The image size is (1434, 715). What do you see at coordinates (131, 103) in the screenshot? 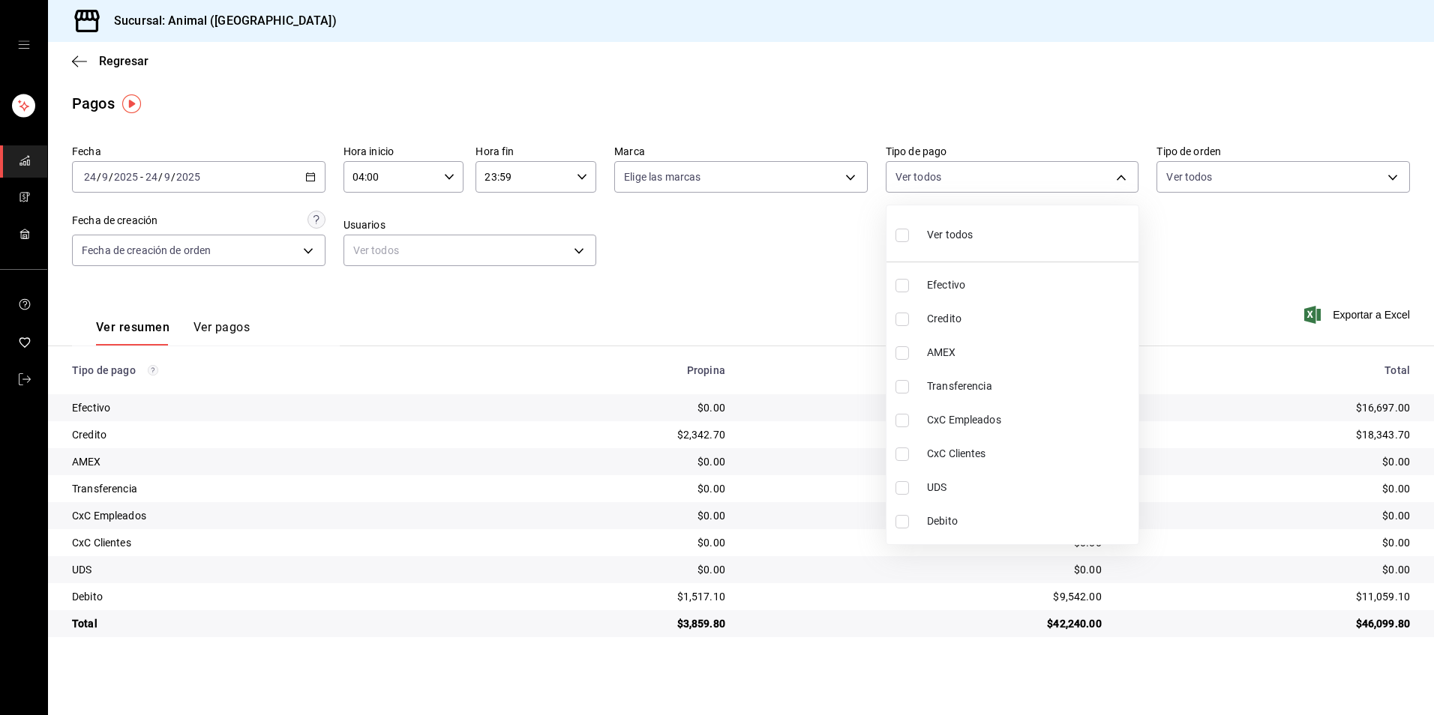
I see `img: Tooltip marker` at bounding box center [131, 103].